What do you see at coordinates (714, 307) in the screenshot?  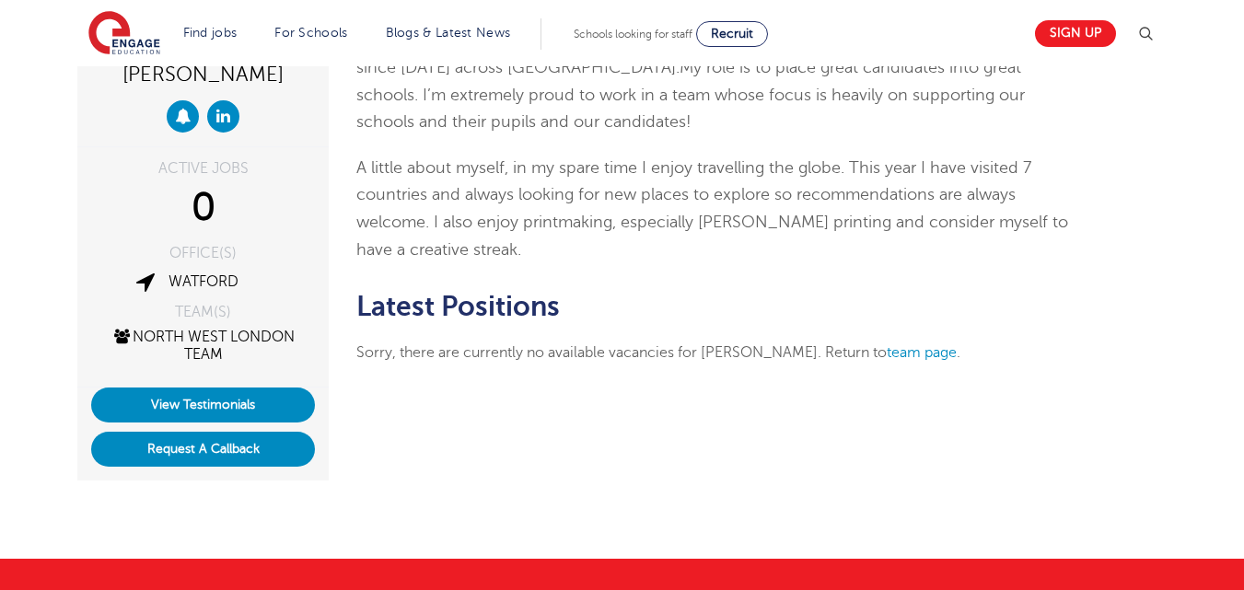 I see `h2: Latest Positions` at bounding box center [714, 307].